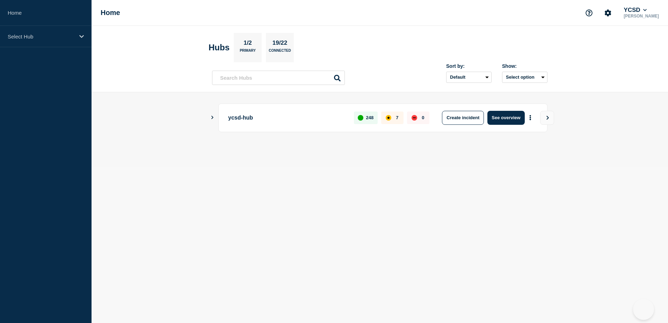 The image size is (668, 323). Describe the element at coordinates (469, 77) in the screenshot. I see `select: Sort by` at that location.